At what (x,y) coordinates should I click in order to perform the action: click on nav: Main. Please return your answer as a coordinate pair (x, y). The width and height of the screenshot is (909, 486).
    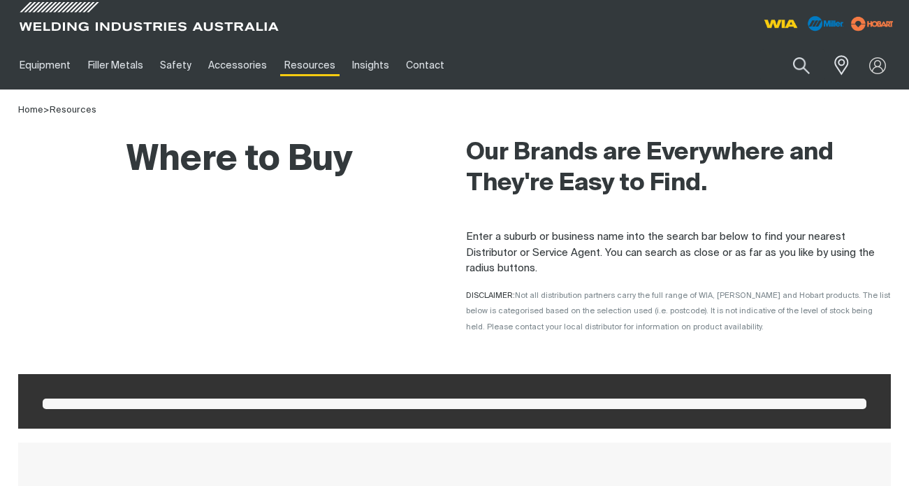
    Looking at the image, I should click on (344, 65).